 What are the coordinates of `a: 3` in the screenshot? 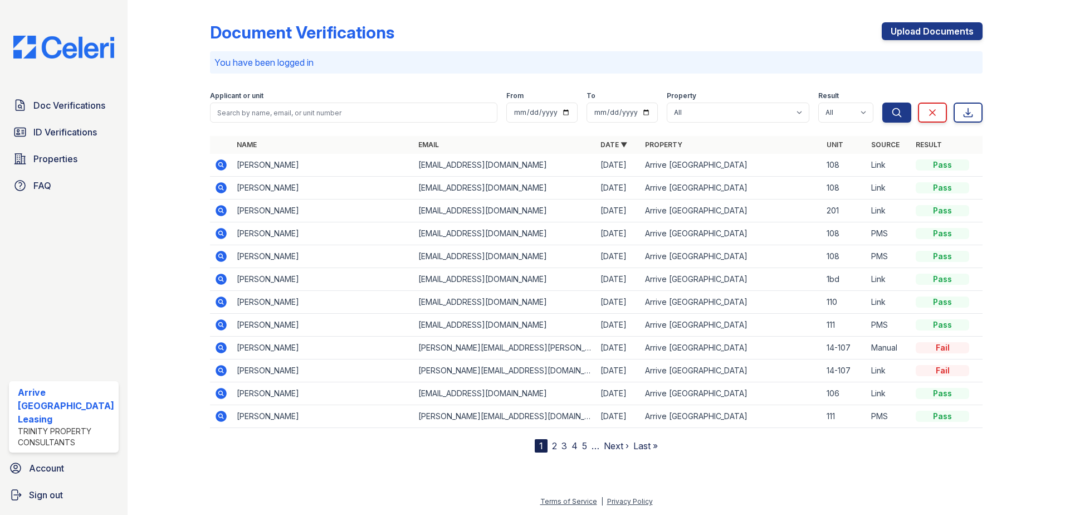 It's located at (565, 446).